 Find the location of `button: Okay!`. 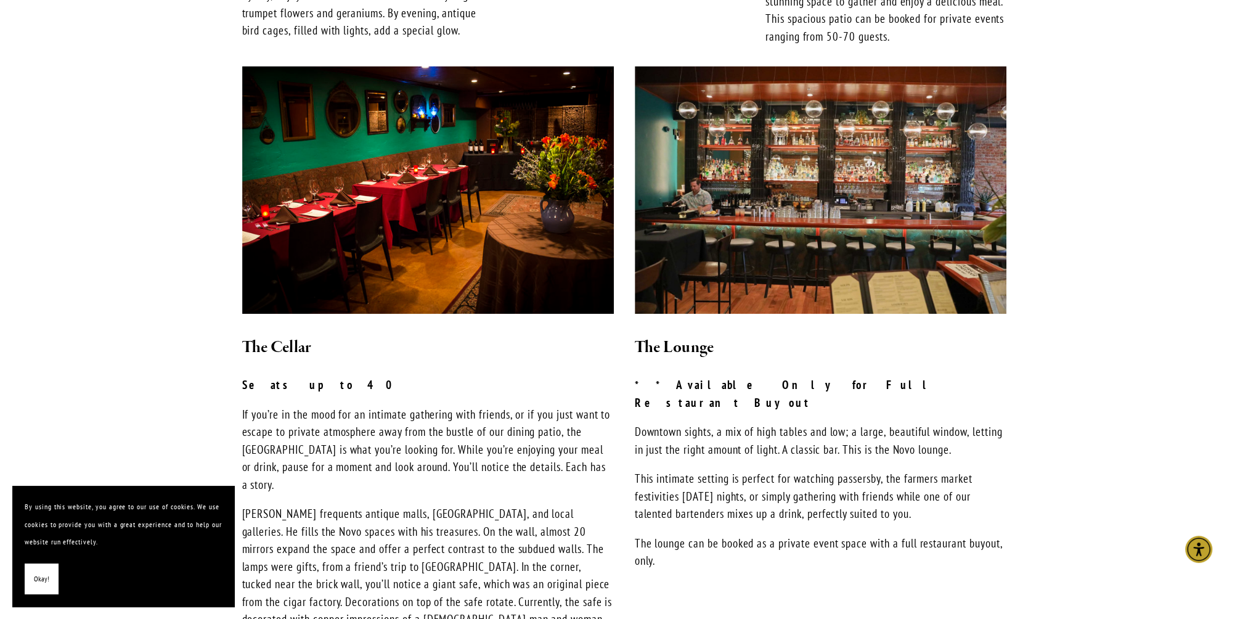

button: Okay! is located at coordinates (41, 578).